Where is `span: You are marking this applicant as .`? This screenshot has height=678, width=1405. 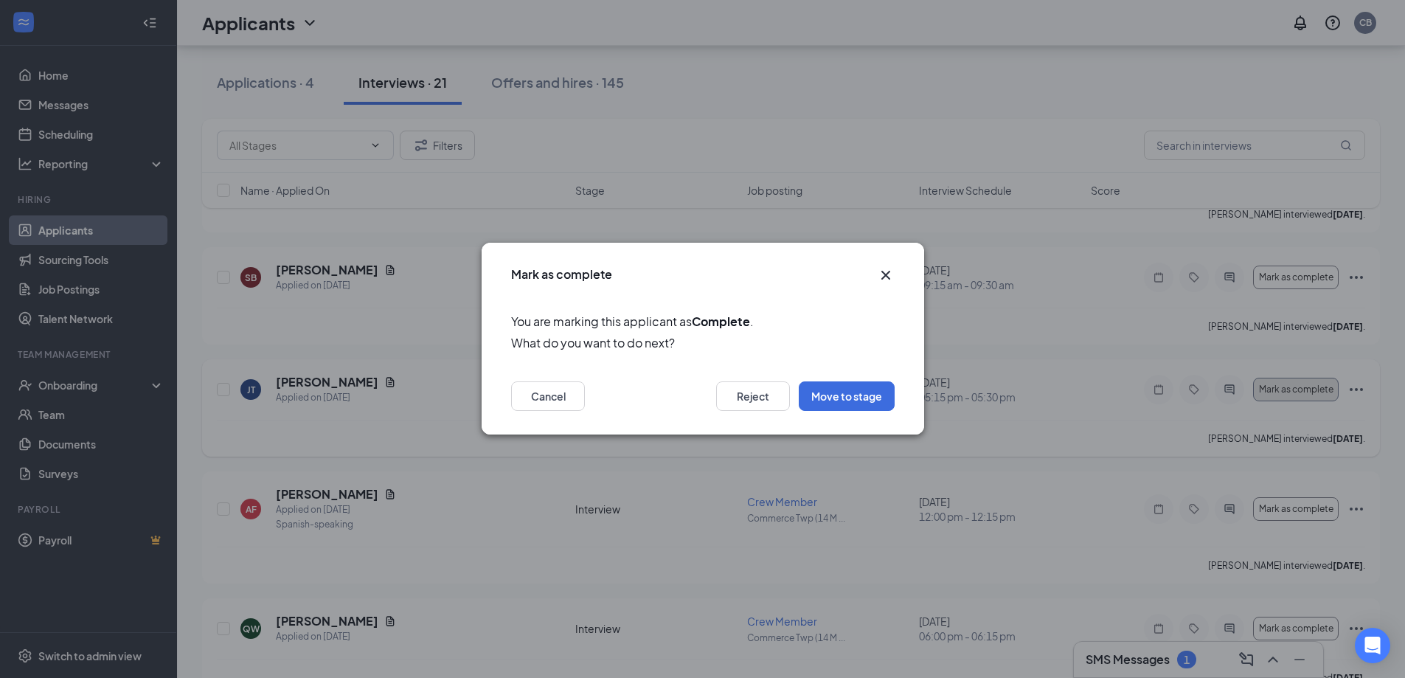
span: You are marking this applicant as . is located at coordinates (703, 321).